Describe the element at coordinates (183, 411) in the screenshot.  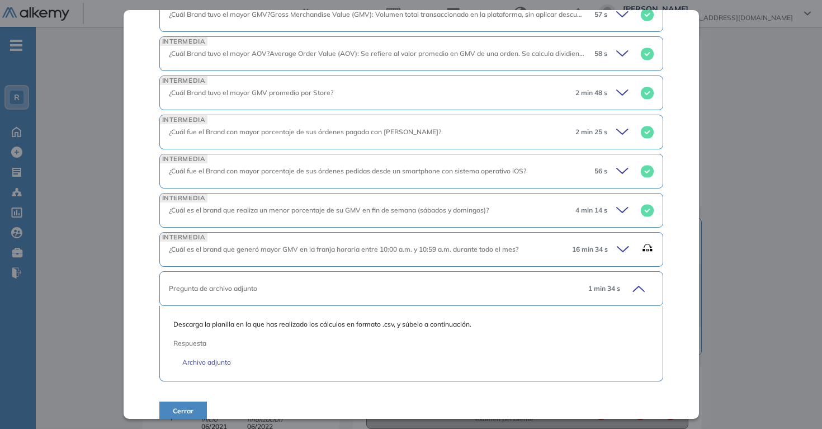
I see `span: Cerrar` at that location.